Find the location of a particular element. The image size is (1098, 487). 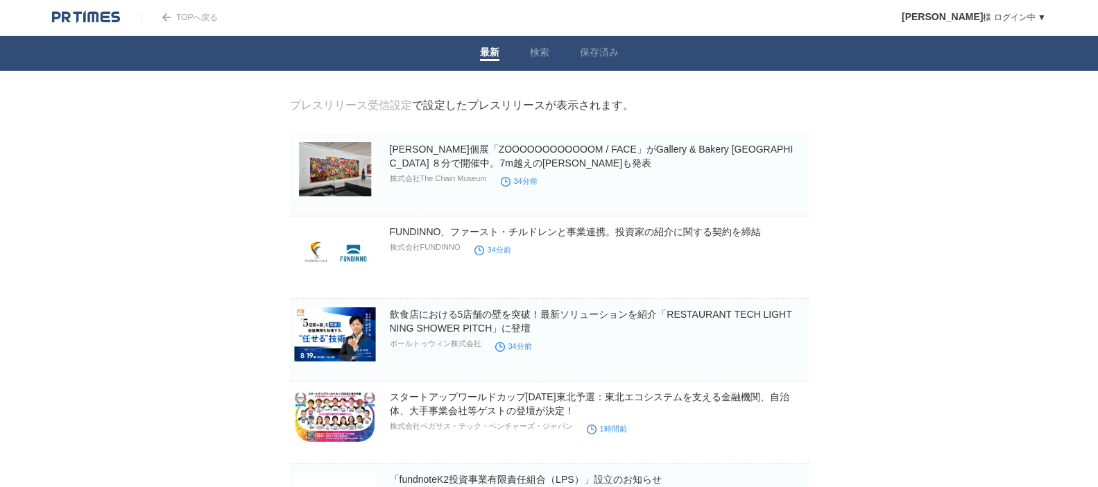

p: 株式会社The Chain Museum is located at coordinates (438, 178).